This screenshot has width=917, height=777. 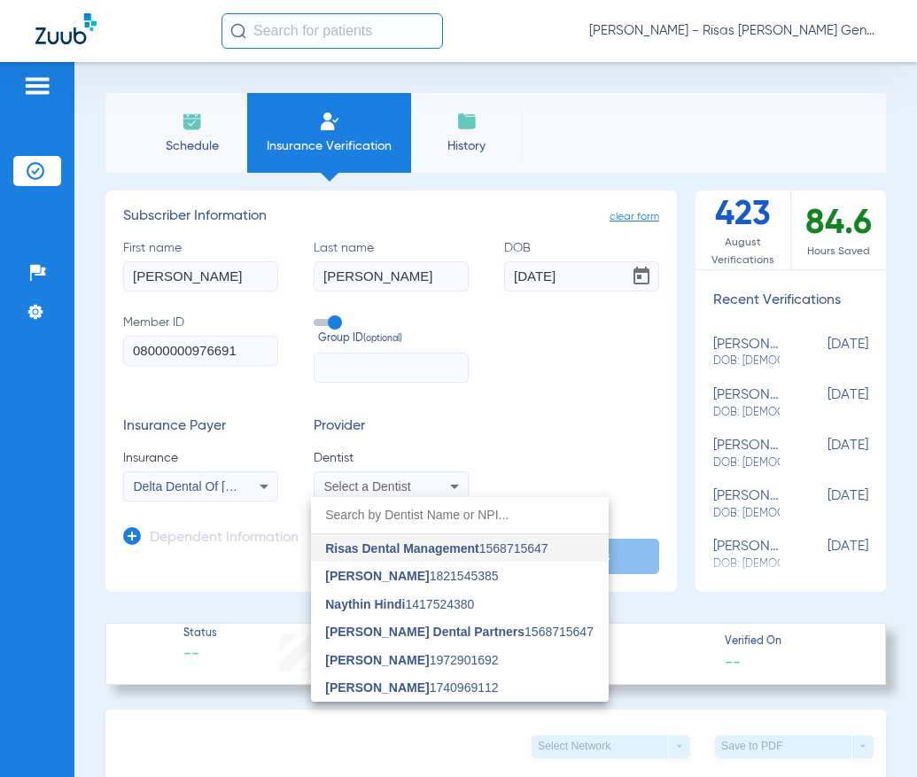 What do you see at coordinates (460, 515) in the screenshot?
I see `input: dropdown search` at bounding box center [460, 515].